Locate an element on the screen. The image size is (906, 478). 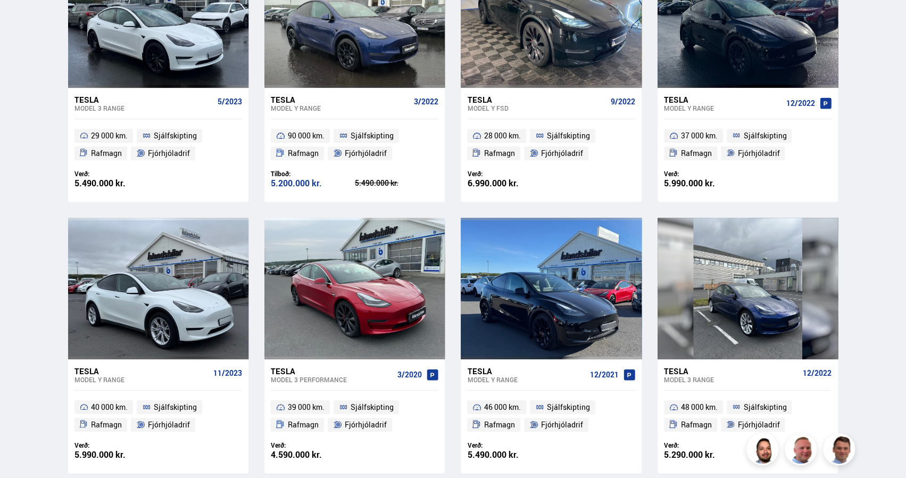
a: Tesla Model 3 RANGE 5/2023 29 000 km. Sjálfskipting Rafmagn Fjórhjóladrif Verð: 5.490.000 kr. is located at coordinates (158, 145).